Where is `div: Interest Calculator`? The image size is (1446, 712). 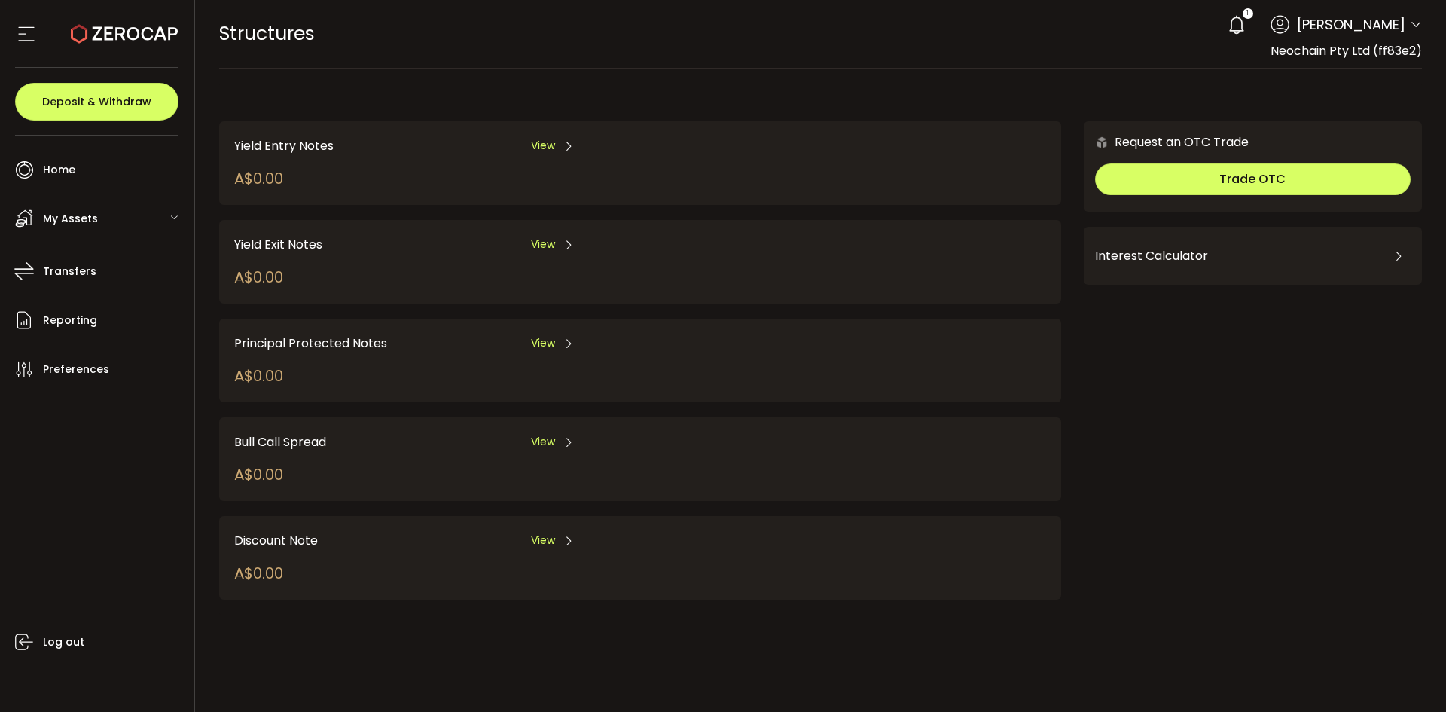 div: Interest Calculator is located at coordinates (1252, 256).